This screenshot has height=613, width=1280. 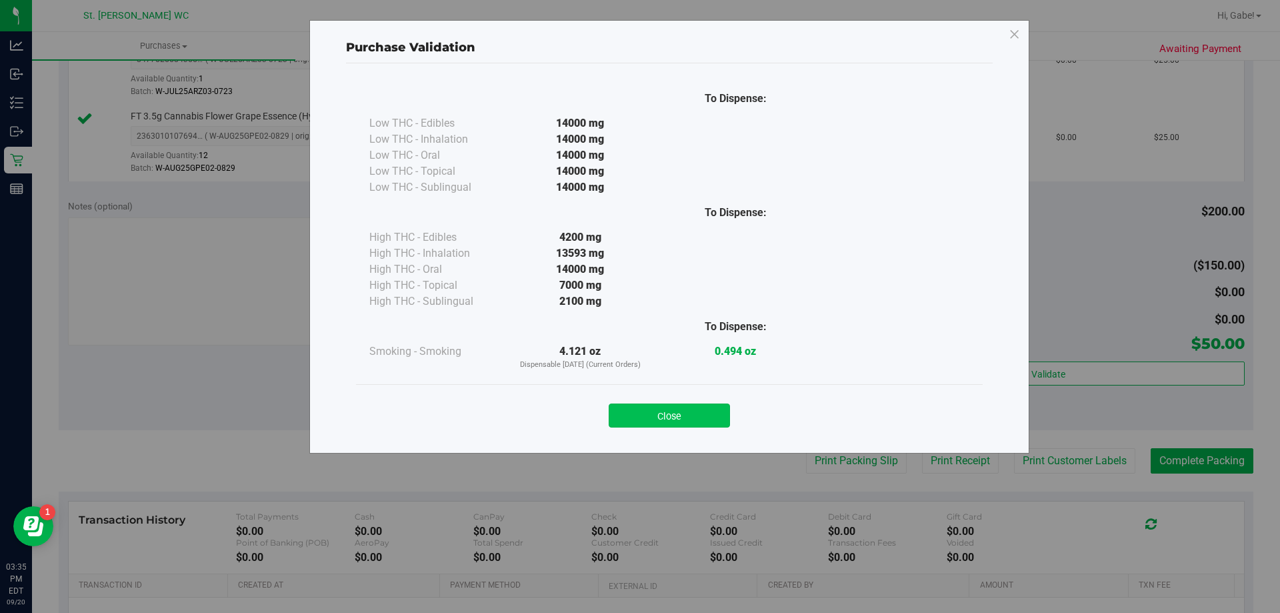 What do you see at coordinates (580, 253) in the screenshot?
I see `div: 13593 mg` at bounding box center [580, 253].